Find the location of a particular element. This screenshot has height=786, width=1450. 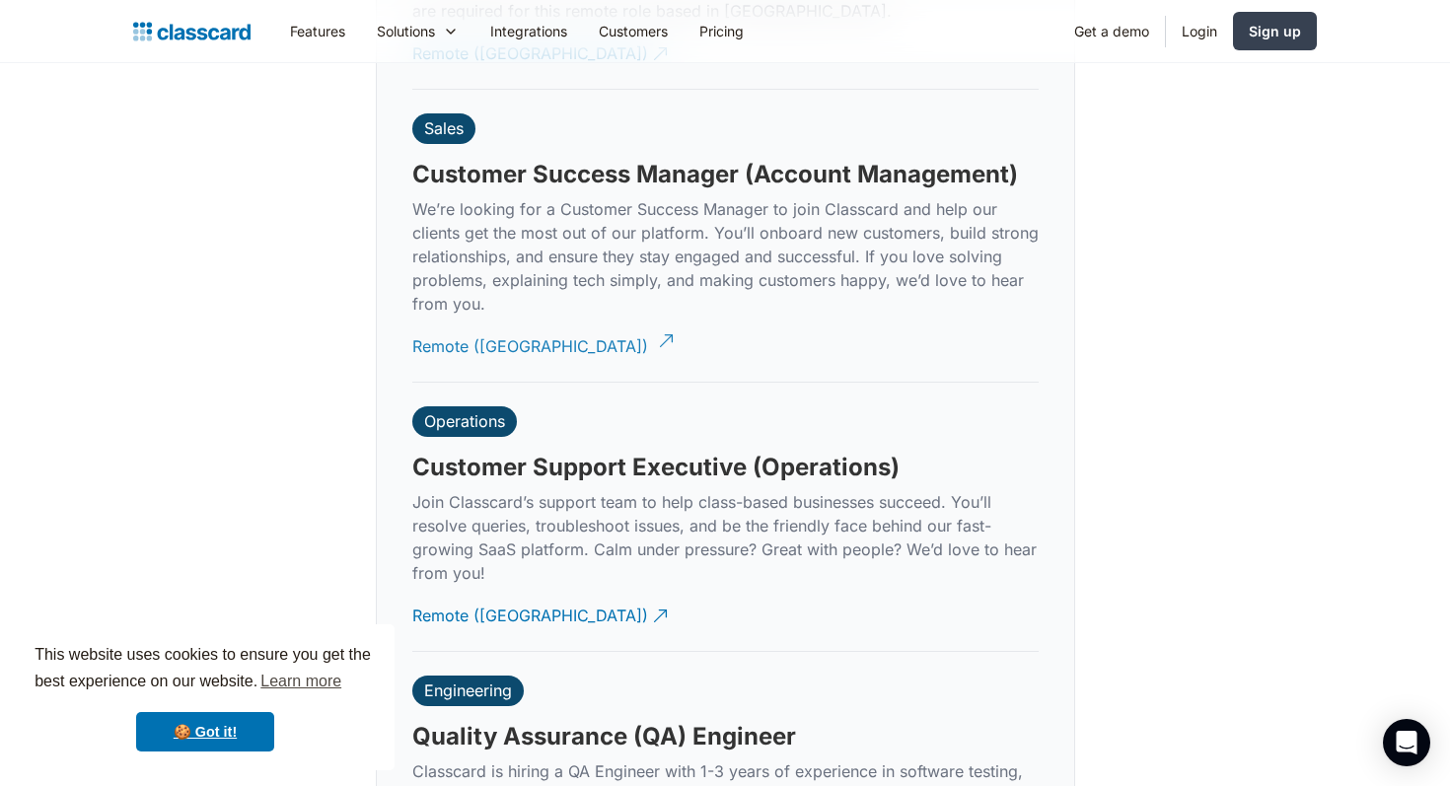

p: Join Classcard’s support team to help class-based businesses succeed. You’ll resolve queries, tro... is located at coordinates (725, 538).